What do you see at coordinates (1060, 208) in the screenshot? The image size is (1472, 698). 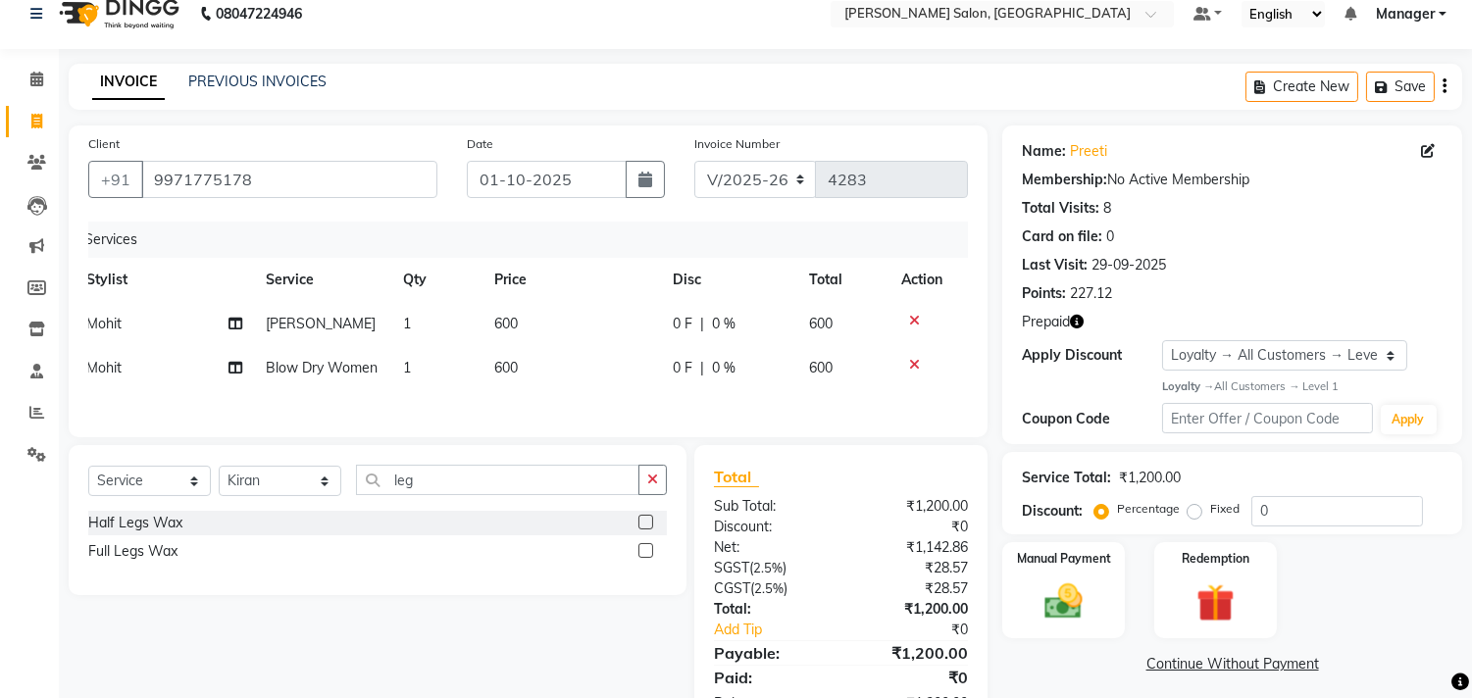 I see `div: Total Visits:` at bounding box center [1060, 208].